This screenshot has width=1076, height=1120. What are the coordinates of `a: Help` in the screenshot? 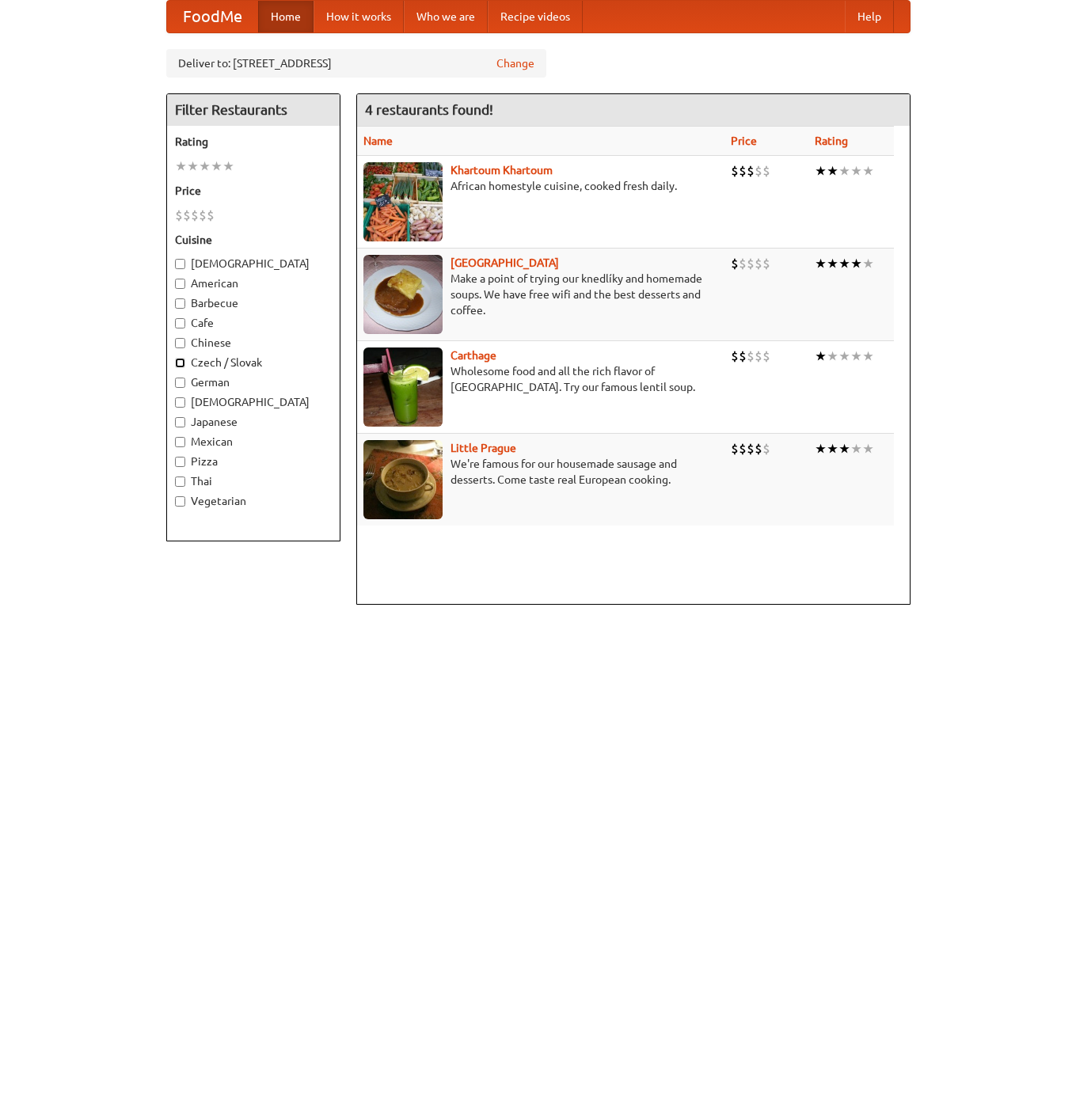 It's located at (869, 17).